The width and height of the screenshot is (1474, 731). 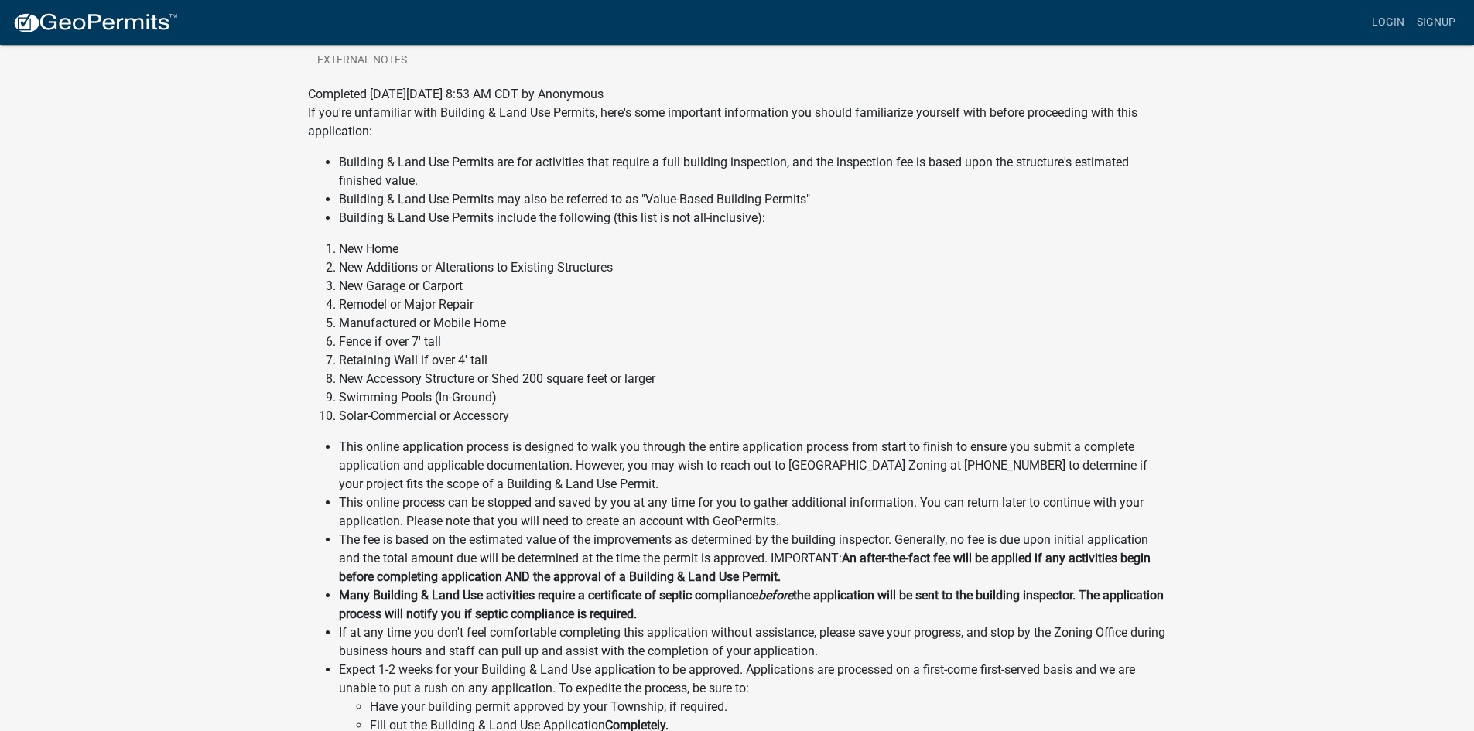 What do you see at coordinates (753, 218) in the screenshot?
I see `li: Building & Land Use Permits include the following (this list is not all-inclusive):` at bounding box center [753, 218].